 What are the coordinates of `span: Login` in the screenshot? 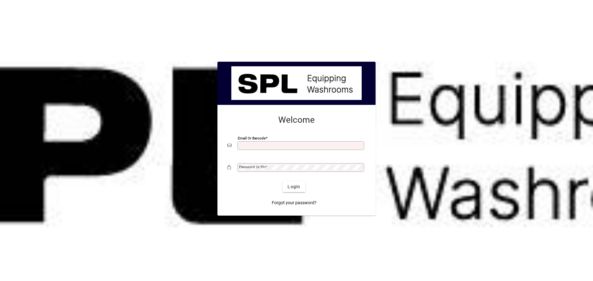 It's located at (294, 187).